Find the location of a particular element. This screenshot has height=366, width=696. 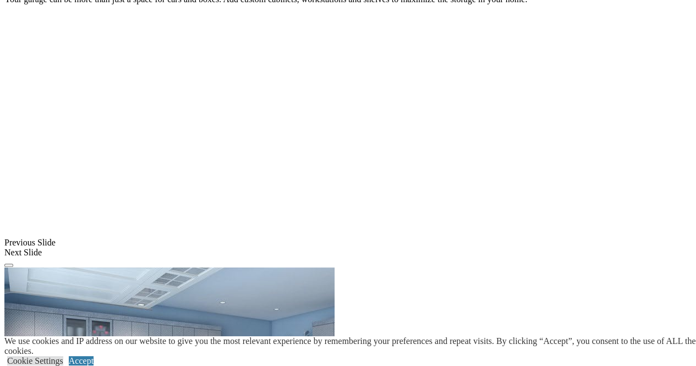

div: We use cookies and IP address on our website to give you the most relevant experience by remember... is located at coordinates (350, 346).